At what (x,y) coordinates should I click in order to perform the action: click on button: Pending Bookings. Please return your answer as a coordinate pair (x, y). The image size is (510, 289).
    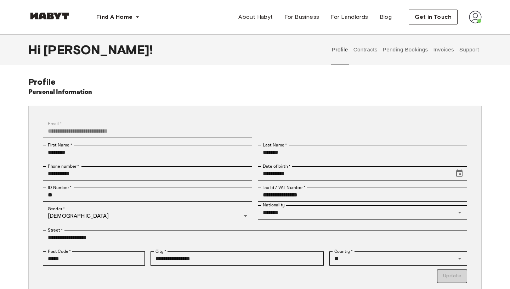
    Looking at the image, I should click on (405, 50).